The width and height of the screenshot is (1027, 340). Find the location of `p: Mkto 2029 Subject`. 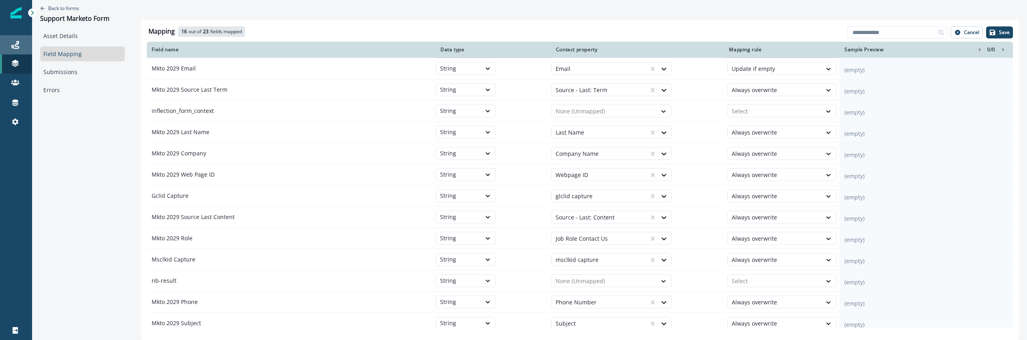

p: Mkto 2029 Subject is located at coordinates (291, 324).